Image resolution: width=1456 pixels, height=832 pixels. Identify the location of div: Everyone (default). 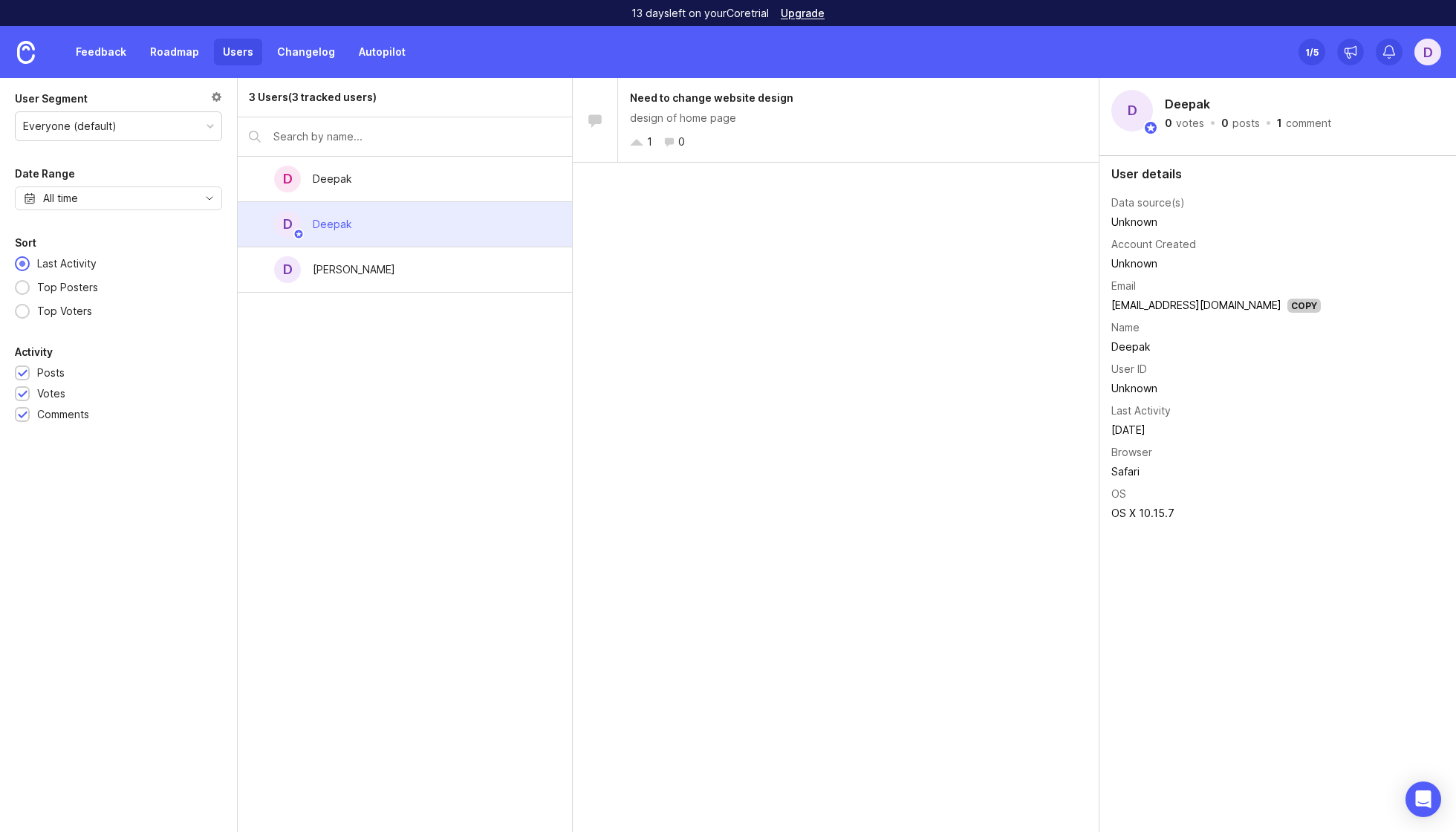
(70, 126).